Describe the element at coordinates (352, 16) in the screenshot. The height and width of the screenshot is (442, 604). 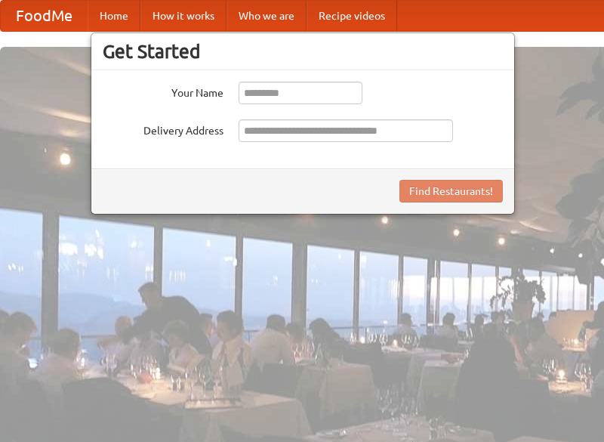
I see `a: Recipe videos` at that location.